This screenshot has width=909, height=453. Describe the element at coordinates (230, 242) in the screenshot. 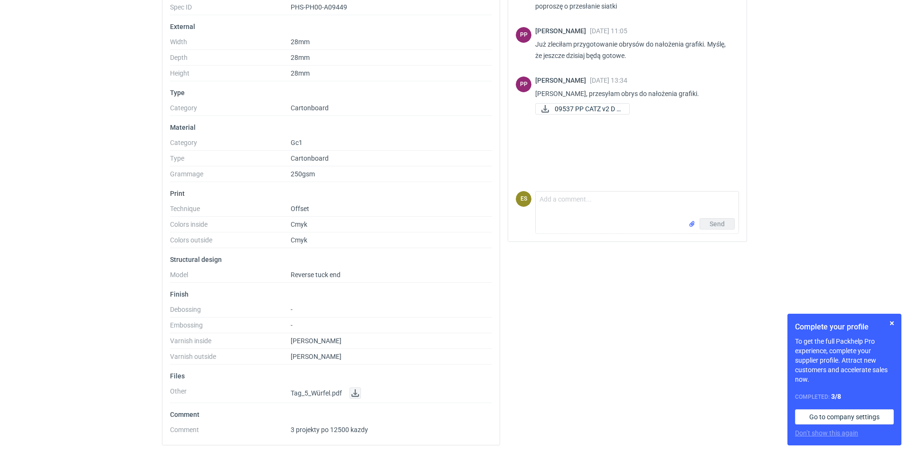

I see `dt: Colors outside` at that location.